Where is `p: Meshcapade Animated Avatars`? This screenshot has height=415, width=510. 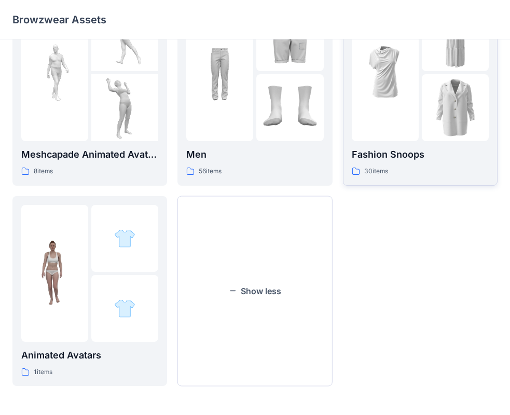
p: Meshcapade Animated Avatars is located at coordinates (90, 155).